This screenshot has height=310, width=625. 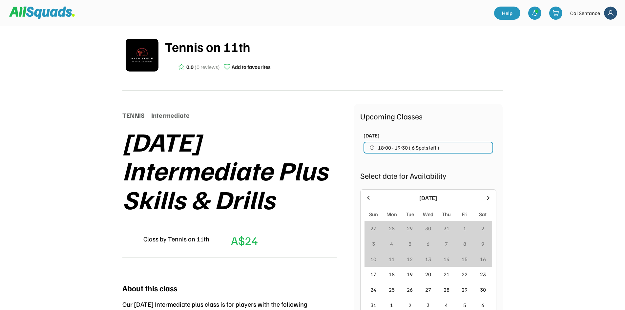 I want to click on div: 20, so click(x=428, y=274).